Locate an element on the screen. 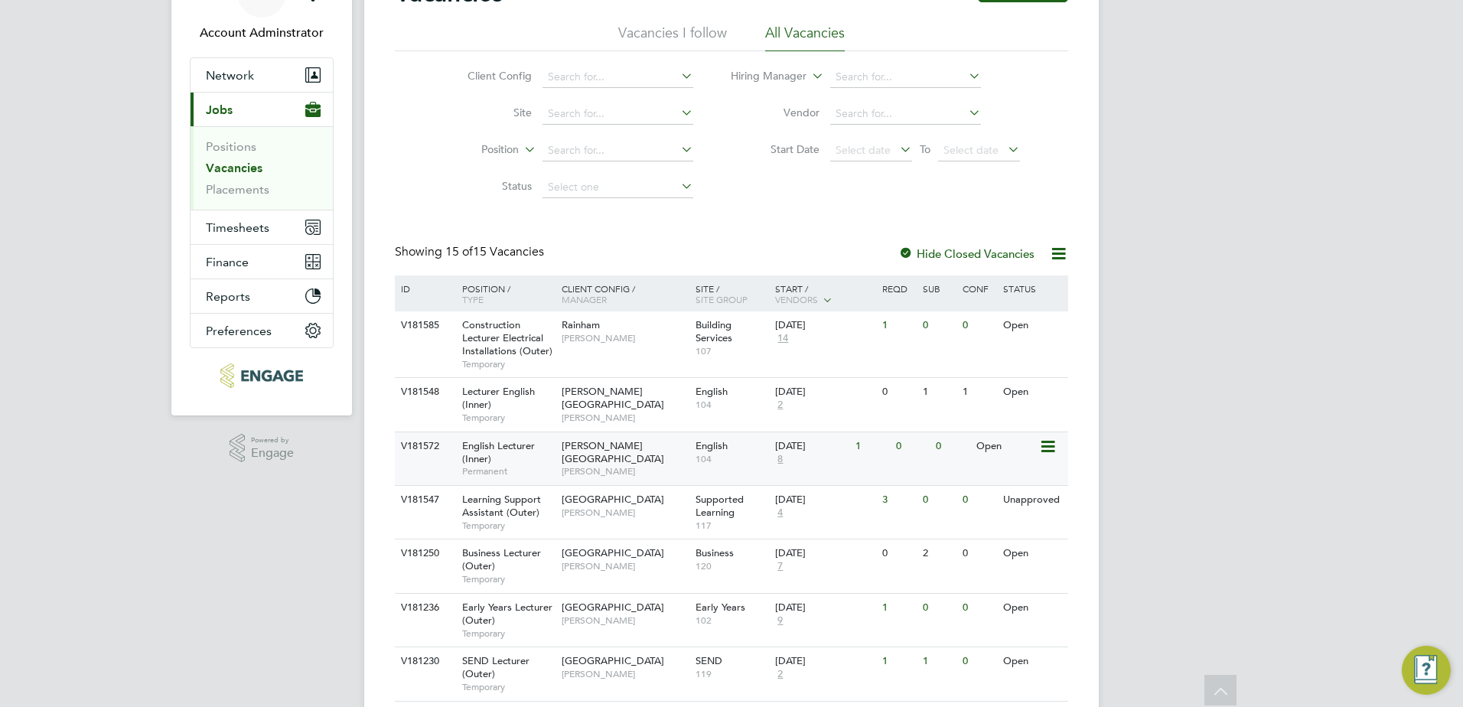  span: Jobs is located at coordinates (219, 109).